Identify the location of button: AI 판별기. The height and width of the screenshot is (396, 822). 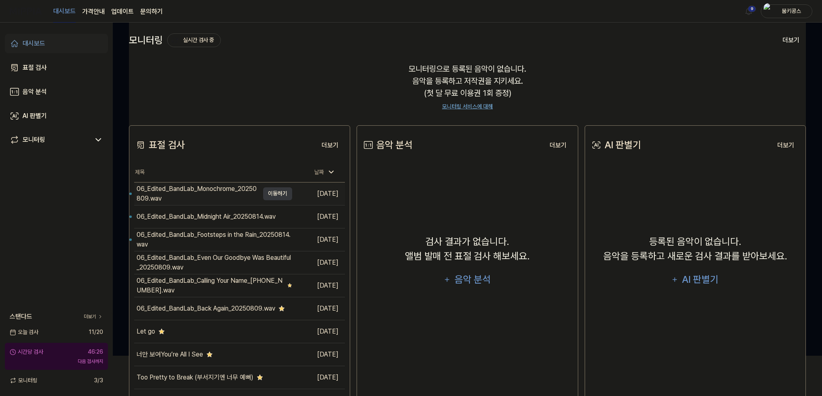
(695, 280).